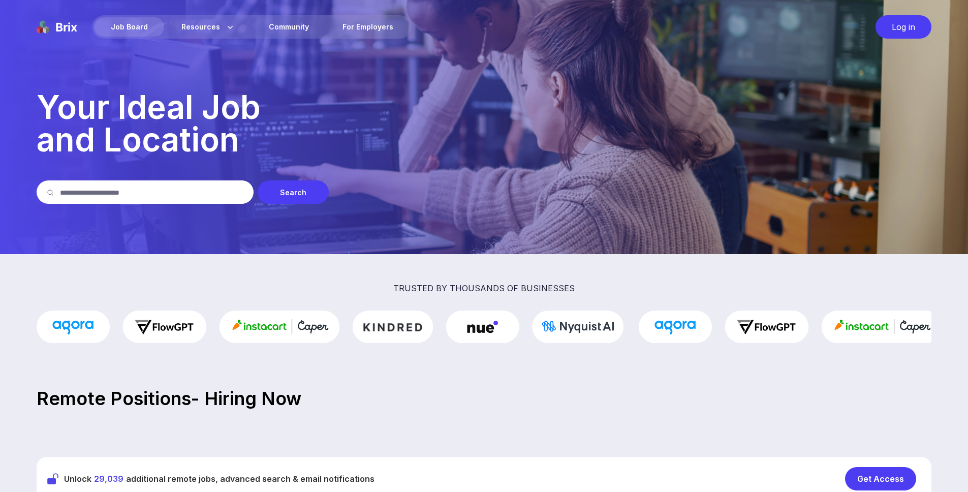 The height and width of the screenshot is (492, 968). What do you see at coordinates (901, 27) in the screenshot?
I see `a: Log in` at bounding box center [901, 27].